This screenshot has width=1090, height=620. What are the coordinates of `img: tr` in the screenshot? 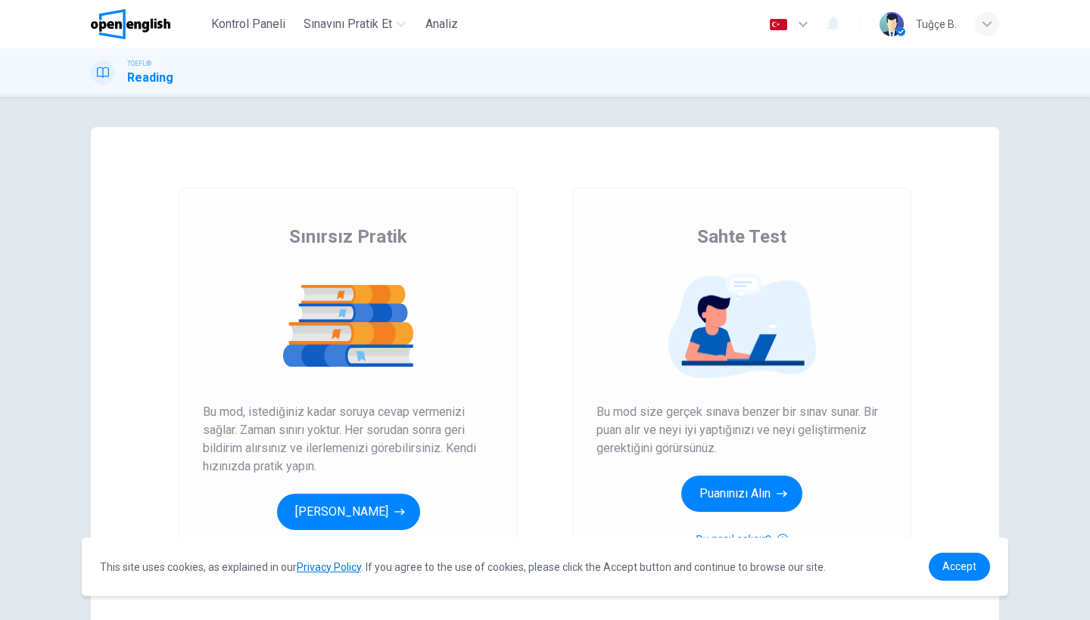 It's located at (778, 24).